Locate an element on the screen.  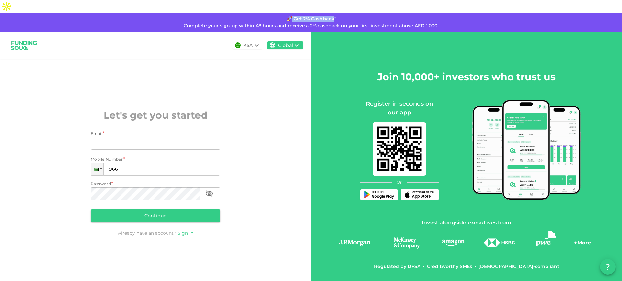
span: Email is located at coordinates (97, 133).